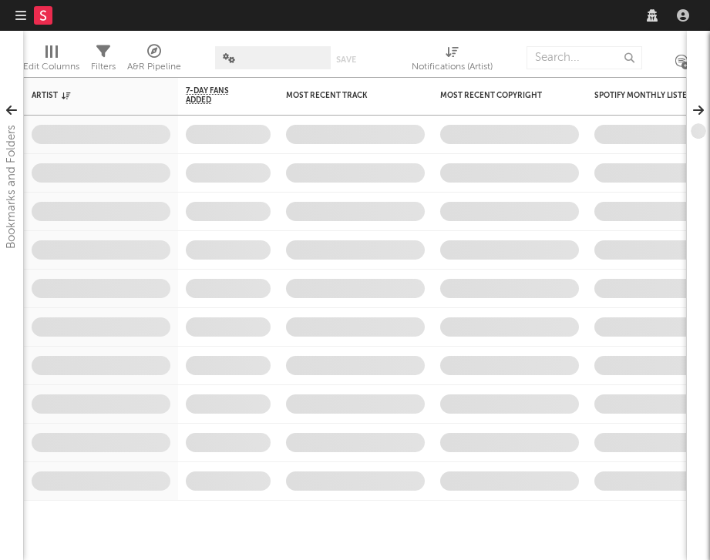 This screenshot has width=710, height=560. Describe the element at coordinates (498, 96) in the screenshot. I see `div: Most Recent Copyright` at that location.